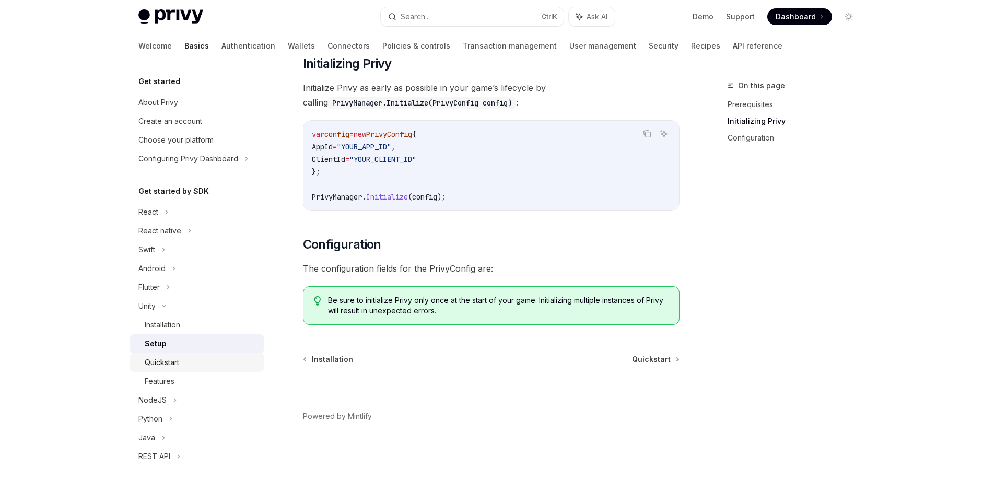  Describe the element at coordinates (597, 17) in the screenshot. I see `span: Ask AI` at that location.